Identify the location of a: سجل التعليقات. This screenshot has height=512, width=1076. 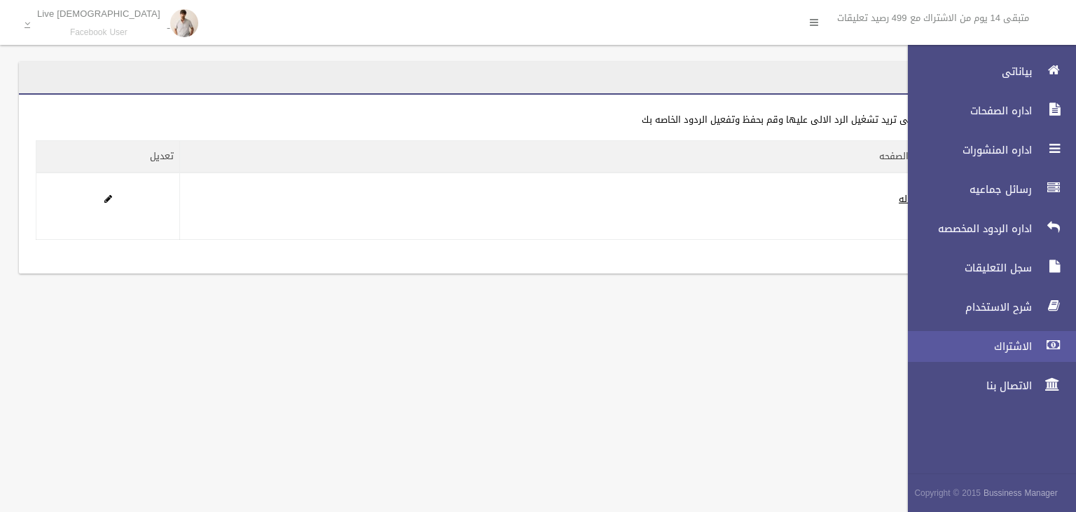
(986, 268).